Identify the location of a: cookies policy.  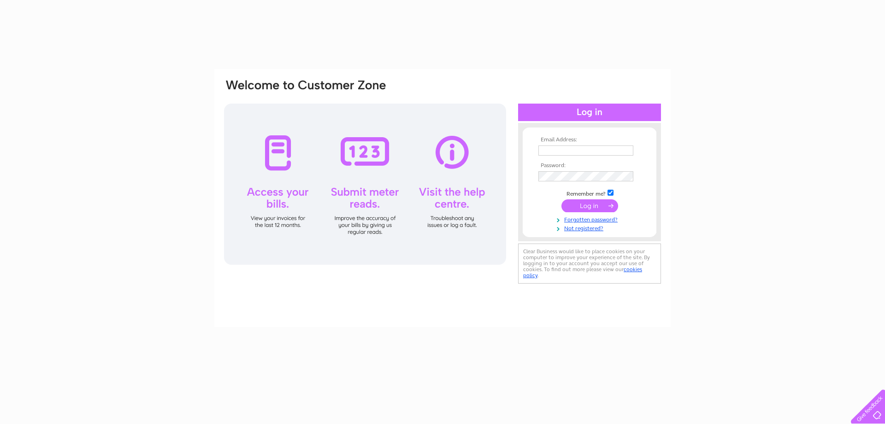
(583, 272).